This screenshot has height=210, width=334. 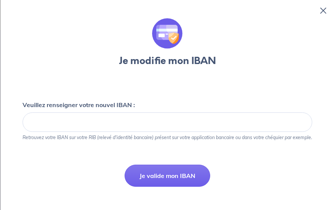 I want to click on img: illu_credit_card.svg, so click(x=167, y=34).